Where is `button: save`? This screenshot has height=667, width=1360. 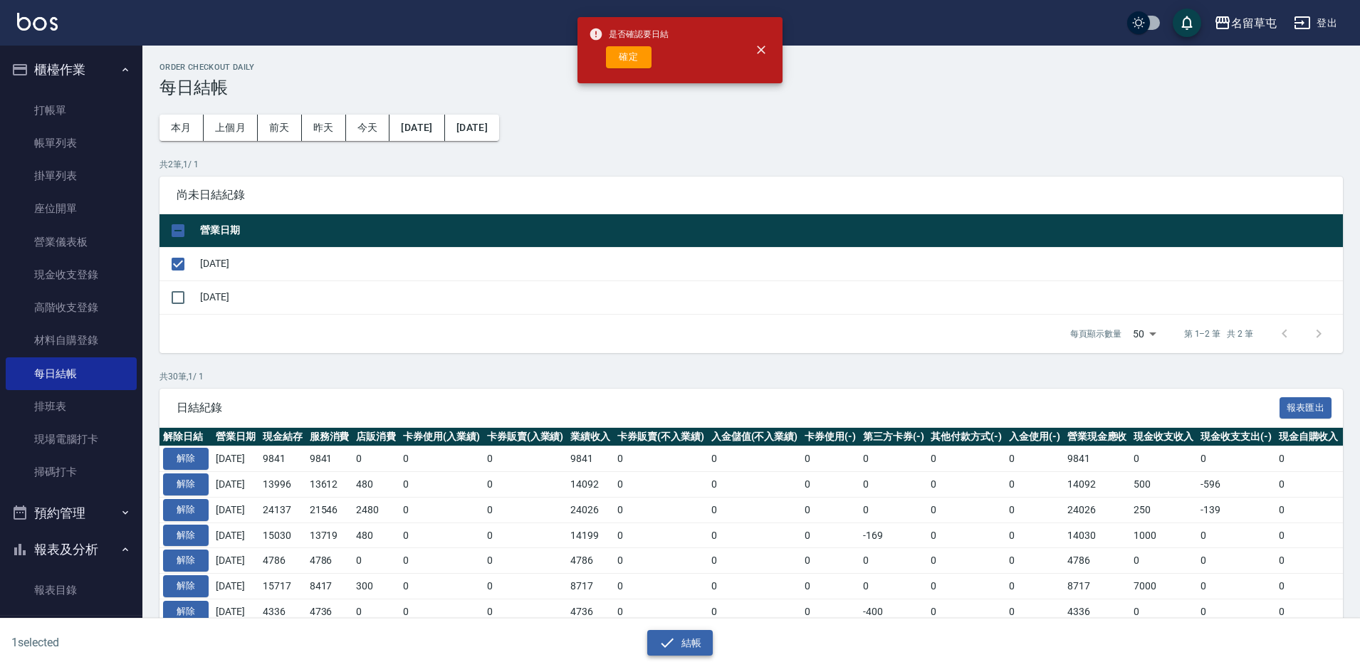
button: save is located at coordinates (1187, 23).